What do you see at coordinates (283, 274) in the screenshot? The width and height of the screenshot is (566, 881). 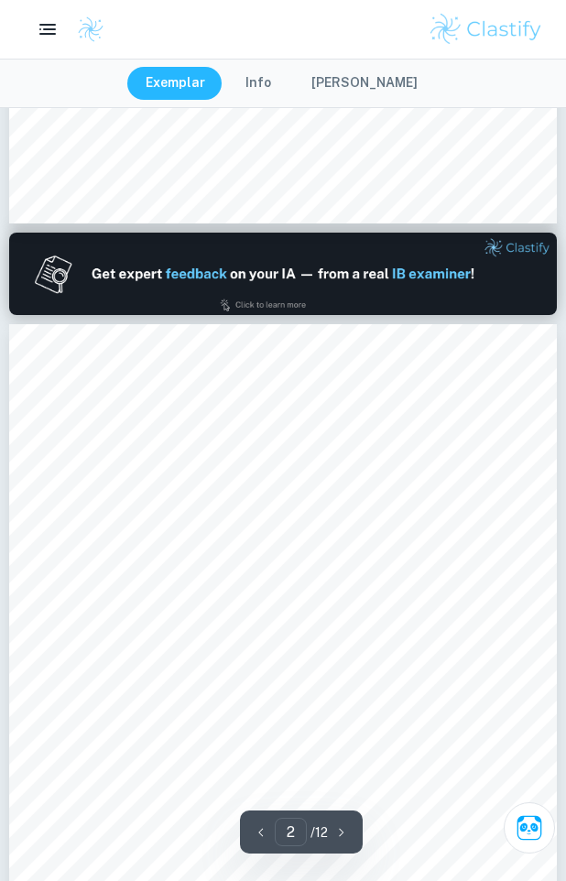 I see `img: Ad` at bounding box center [283, 274].